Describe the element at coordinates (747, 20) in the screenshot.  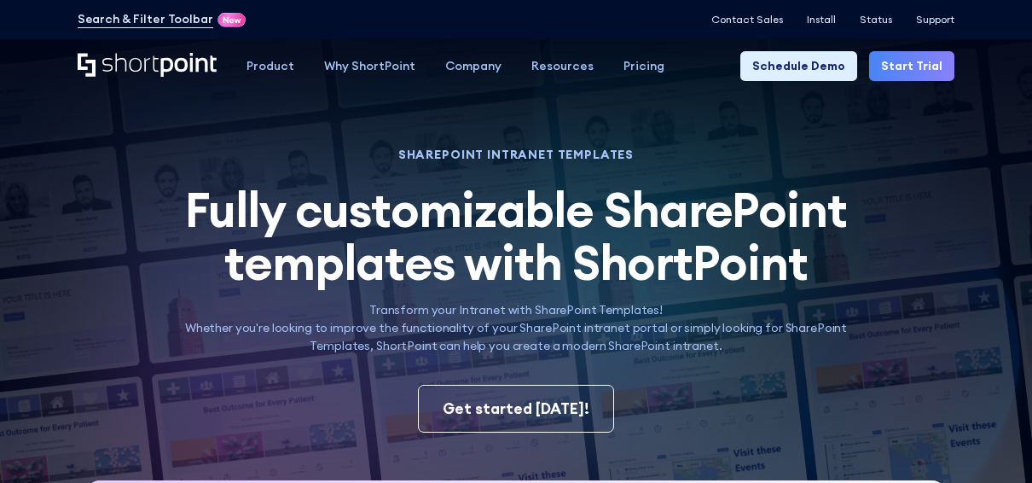
I see `a: Contact Sales` at that location.